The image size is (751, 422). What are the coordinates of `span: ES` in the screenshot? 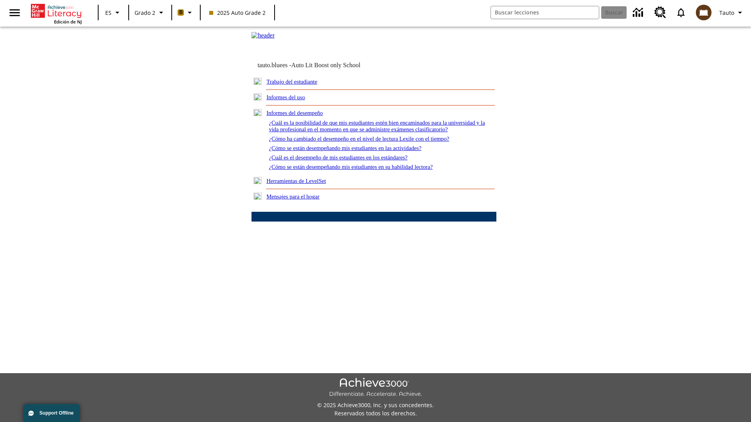 It's located at (108, 13).